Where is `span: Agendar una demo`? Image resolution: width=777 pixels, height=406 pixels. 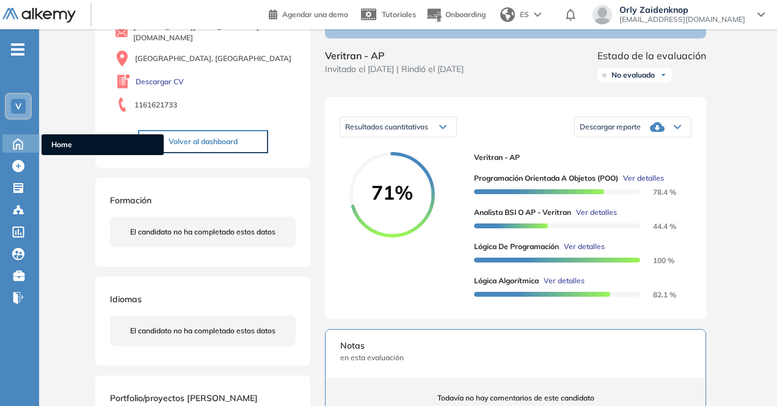
span: Agendar una demo is located at coordinates (315, 14).